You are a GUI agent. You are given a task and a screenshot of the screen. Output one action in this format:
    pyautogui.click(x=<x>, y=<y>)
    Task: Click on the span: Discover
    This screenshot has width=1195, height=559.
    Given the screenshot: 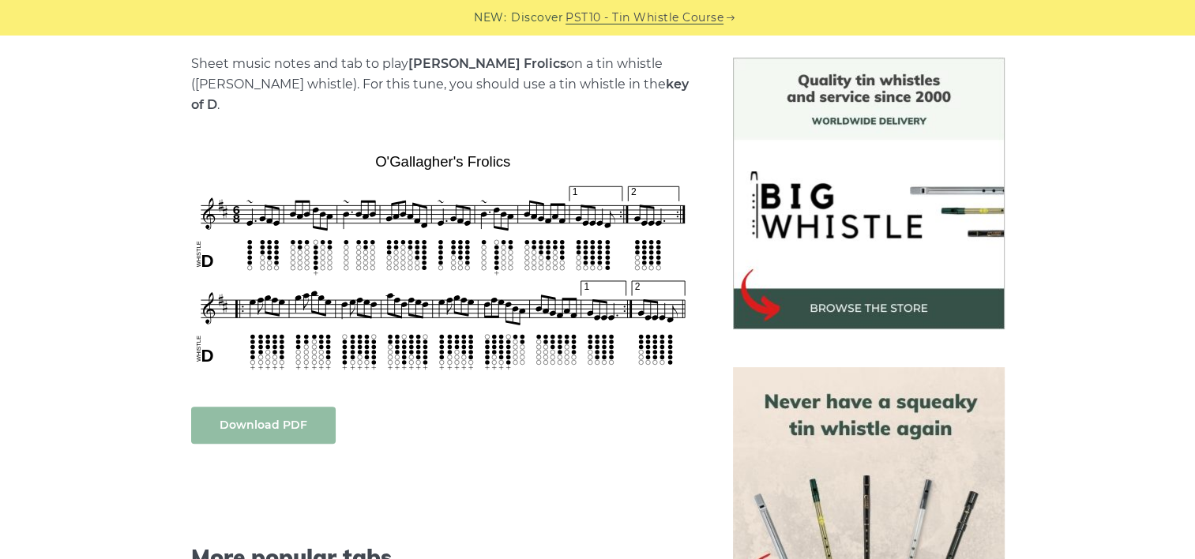 What is the action you would take?
    pyautogui.click(x=537, y=17)
    